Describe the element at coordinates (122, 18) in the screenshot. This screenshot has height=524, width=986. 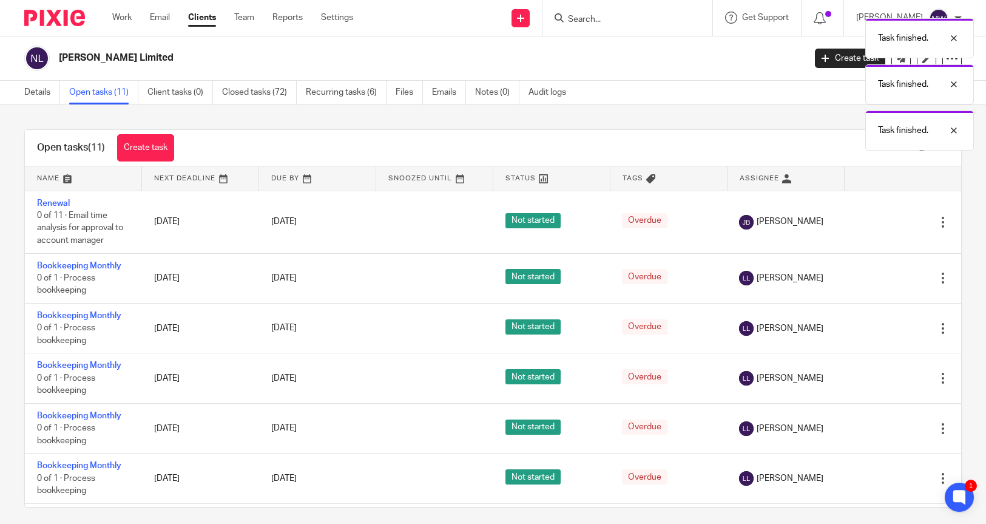
I see `a: Work` at that location.